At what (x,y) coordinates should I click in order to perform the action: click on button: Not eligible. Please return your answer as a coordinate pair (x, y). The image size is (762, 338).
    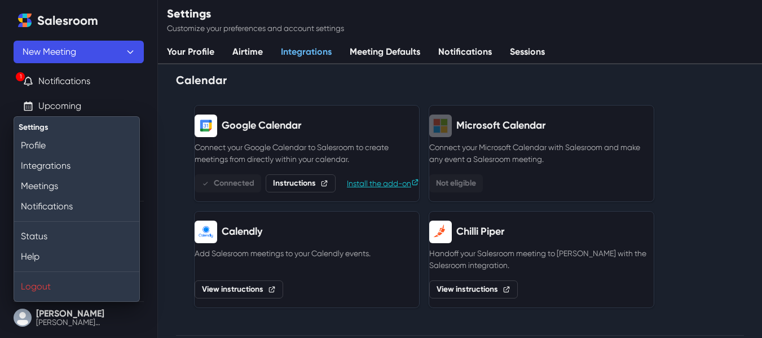
    Looking at the image, I should click on (456, 183).